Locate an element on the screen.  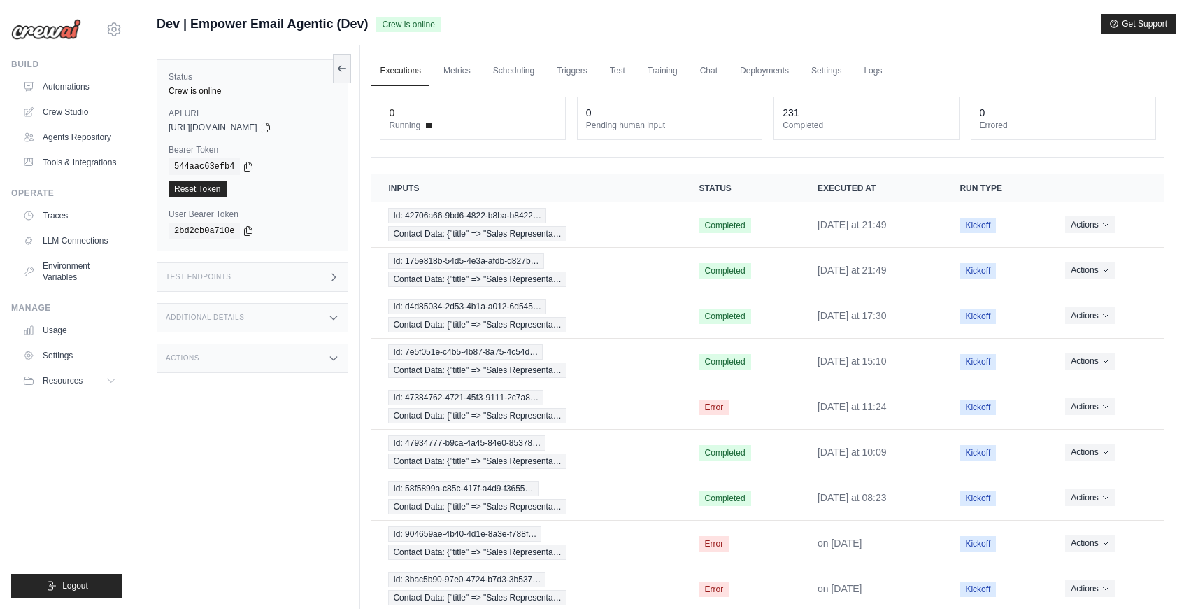
h3: Test Endpoints is located at coordinates (199, 277).